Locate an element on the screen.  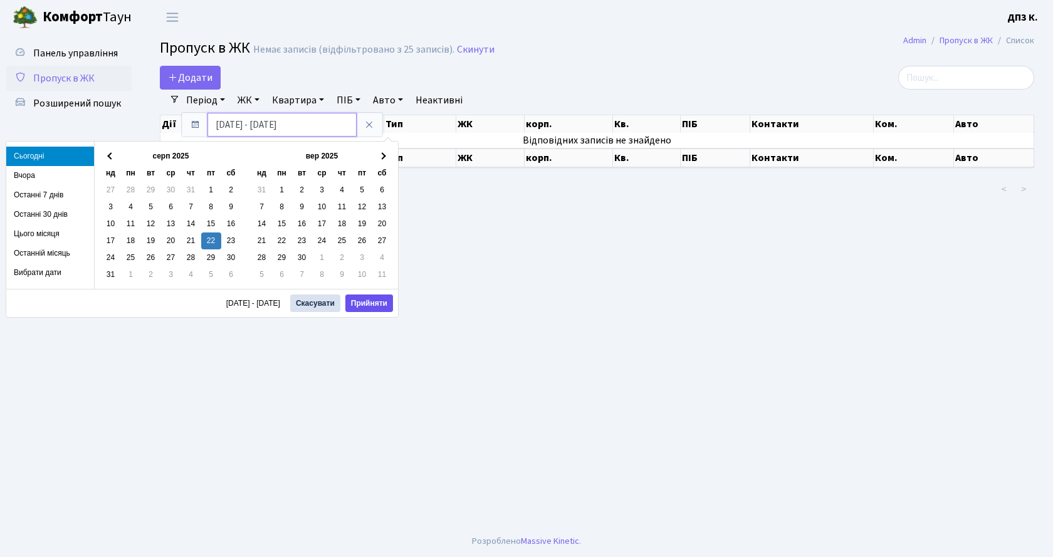
td: 26 is located at coordinates (151, 258).